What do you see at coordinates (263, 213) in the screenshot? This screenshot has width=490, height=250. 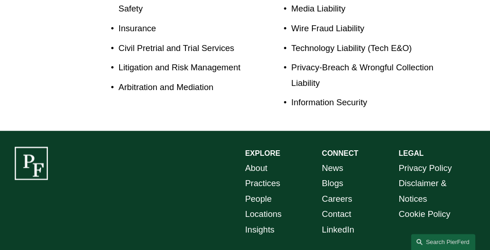 I see `a: Locations` at bounding box center [263, 213].